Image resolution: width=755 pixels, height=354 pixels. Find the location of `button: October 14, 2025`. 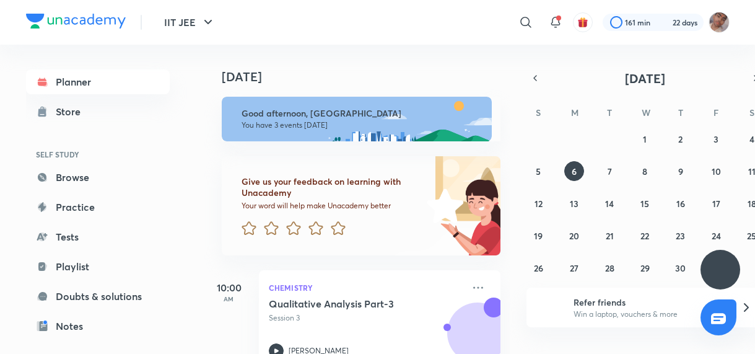

button: October 14, 2025 is located at coordinates (610, 203).